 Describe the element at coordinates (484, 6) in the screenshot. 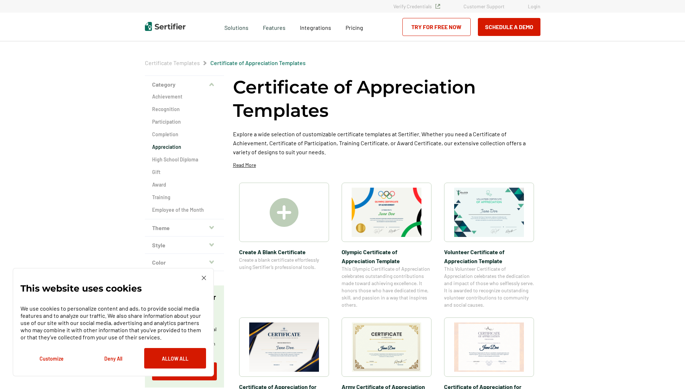

I see `a: Customer Support` at that location.